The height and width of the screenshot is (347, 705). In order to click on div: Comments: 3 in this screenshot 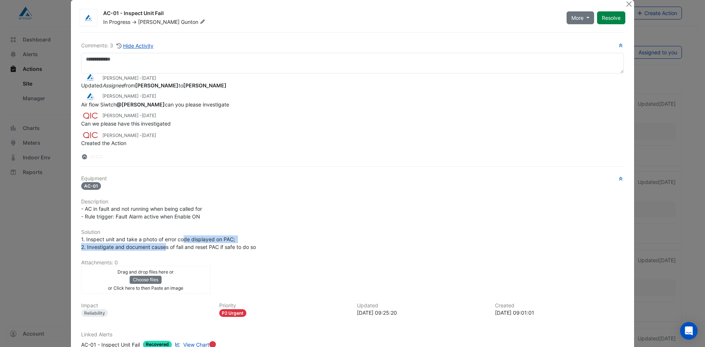, I will do `click(117, 46)`.